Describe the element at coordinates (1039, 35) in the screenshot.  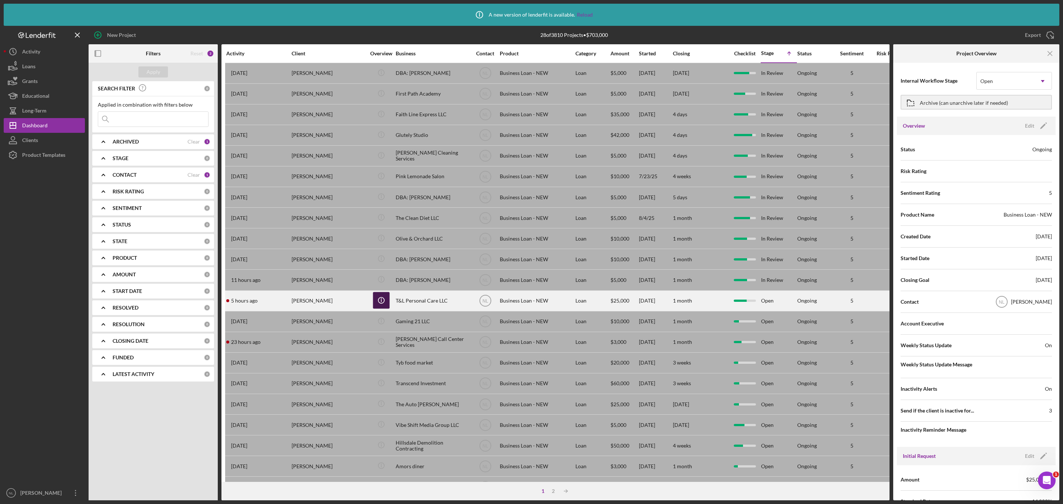
I see `button: Export` at that location.